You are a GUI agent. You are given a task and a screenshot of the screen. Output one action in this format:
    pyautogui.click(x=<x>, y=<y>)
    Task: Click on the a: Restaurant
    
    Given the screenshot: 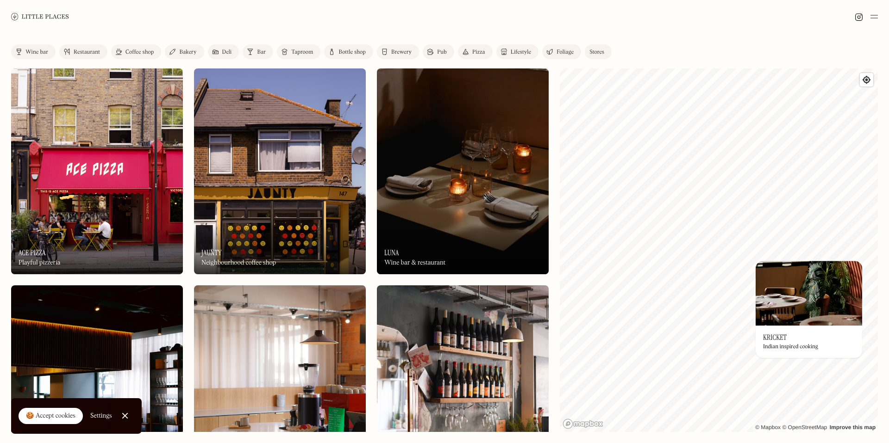 What is the action you would take?
    pyautogui.click(x=83, y=52)
    